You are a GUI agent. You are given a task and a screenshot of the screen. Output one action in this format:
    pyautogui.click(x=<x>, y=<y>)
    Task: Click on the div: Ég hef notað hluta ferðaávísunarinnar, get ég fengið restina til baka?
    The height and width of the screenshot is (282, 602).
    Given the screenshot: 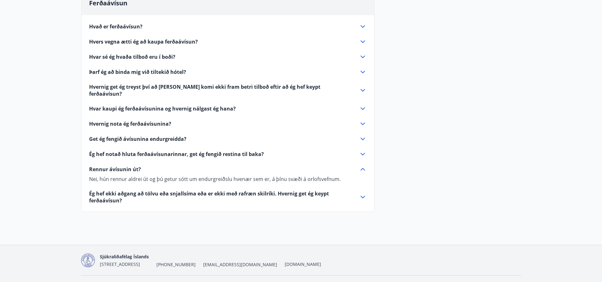 What is the action you would take?
    pyautogui.click(x=228, y=154)
    